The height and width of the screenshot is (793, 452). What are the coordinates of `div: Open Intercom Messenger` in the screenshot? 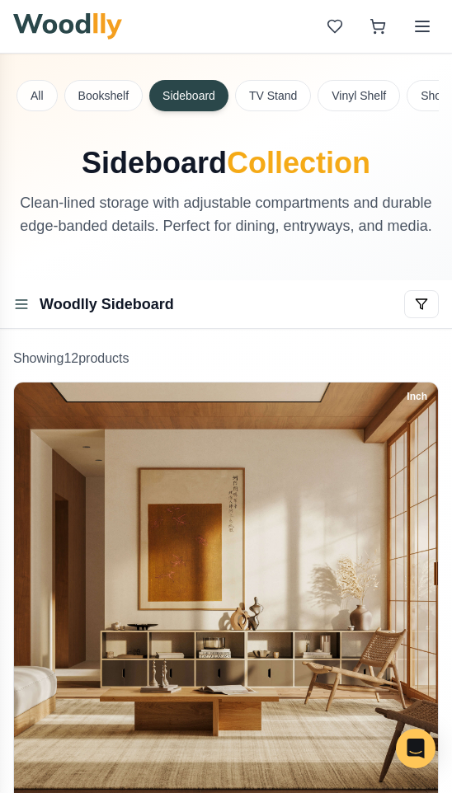 It's located at (415, 748).